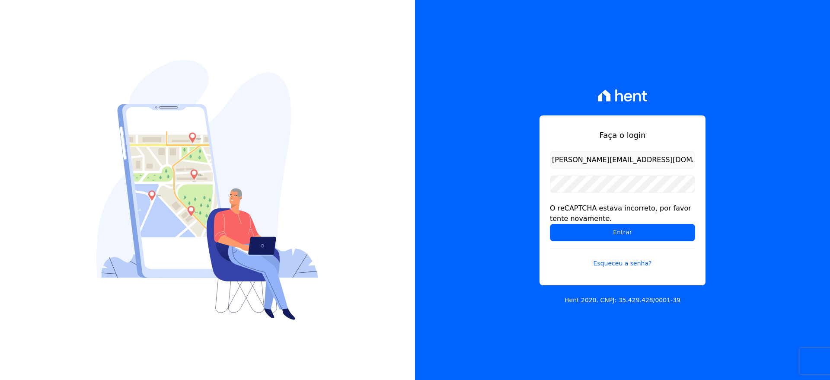  I want to click on input: Entrar, so click(623, 233).